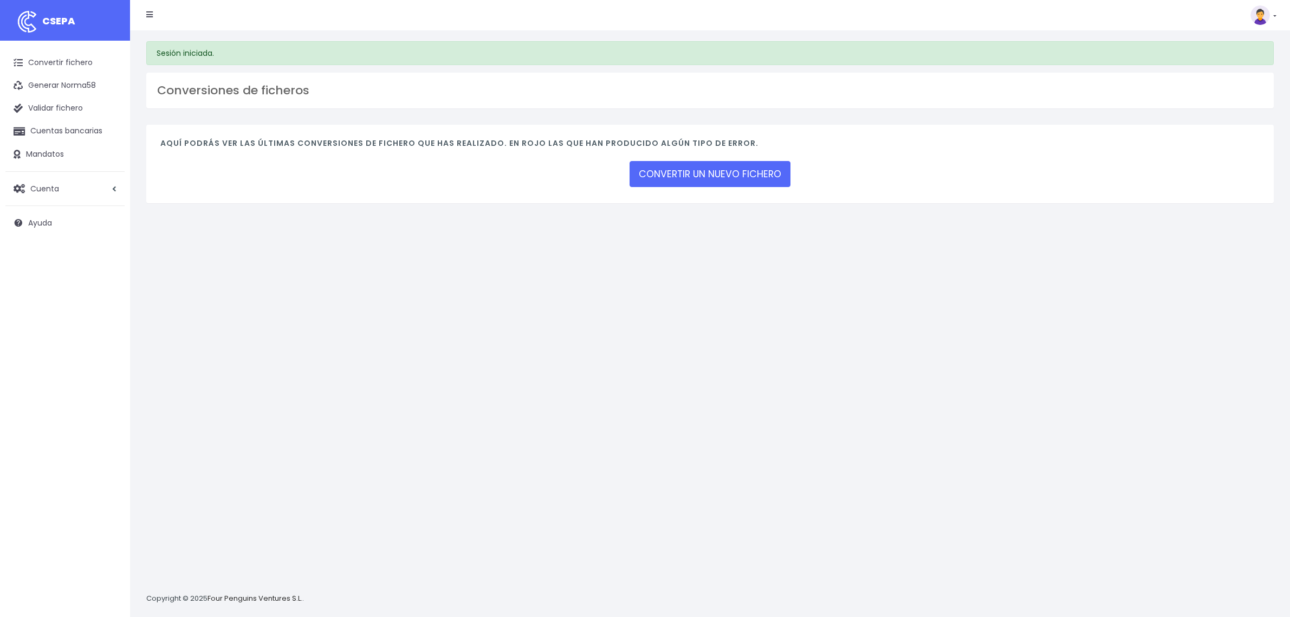  What do you see at coordinates (710, 174) in the screenshot?
I see `a: CONVERTIR UN NUEVO FICHERO` at bounding box center [710, 174].